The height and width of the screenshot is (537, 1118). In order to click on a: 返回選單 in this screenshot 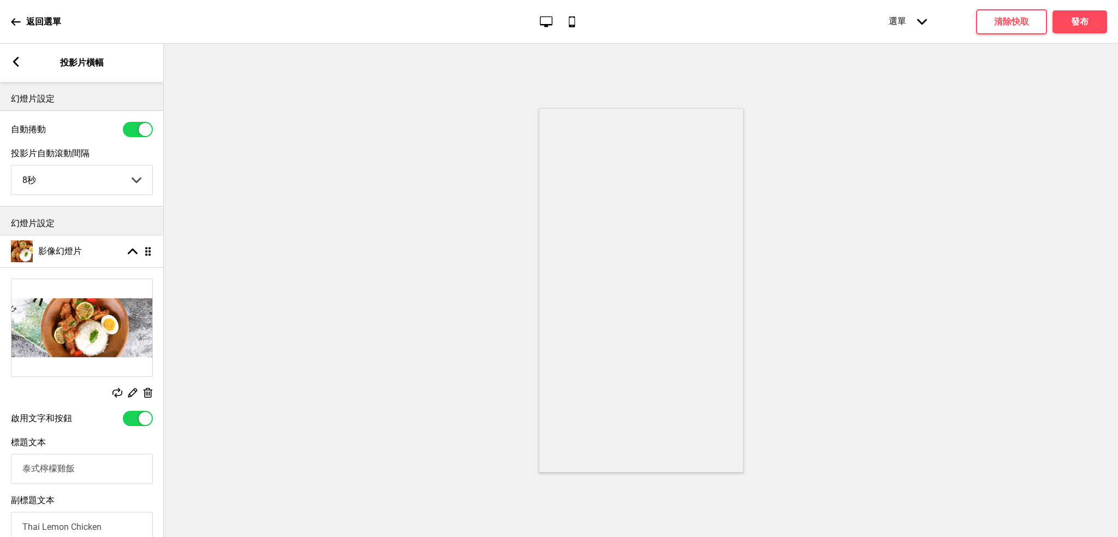, I will do `click(36, 22)`.